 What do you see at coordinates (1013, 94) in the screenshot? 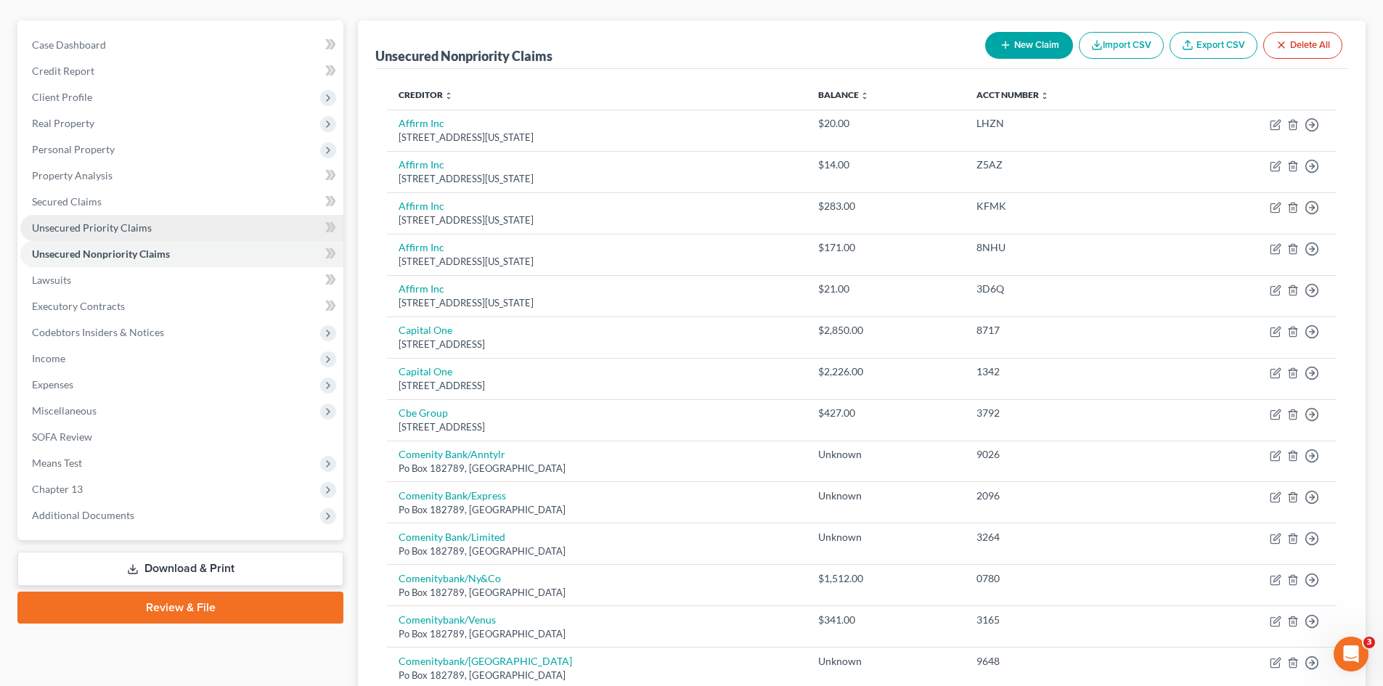
I see `a: Acct Number unfold_more` at bounding box center [1013, 94].